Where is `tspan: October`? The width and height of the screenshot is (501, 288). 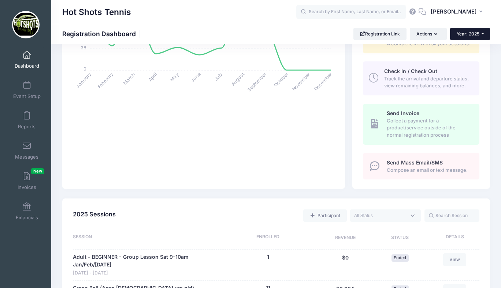 tspan: October is located at coordinates (281, 79).